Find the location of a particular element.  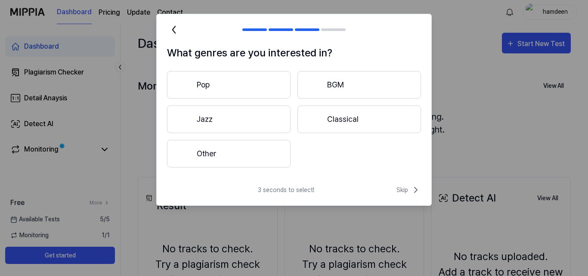

button: Classical is located at coordinates (359, 119).